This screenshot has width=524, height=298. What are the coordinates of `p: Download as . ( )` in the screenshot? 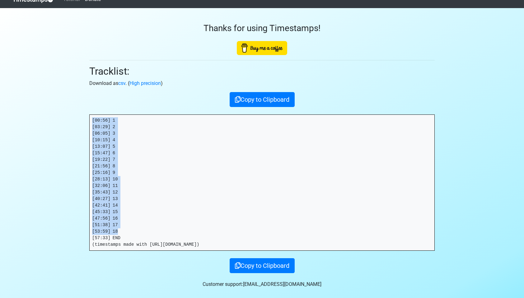 It's located at (262, 83).